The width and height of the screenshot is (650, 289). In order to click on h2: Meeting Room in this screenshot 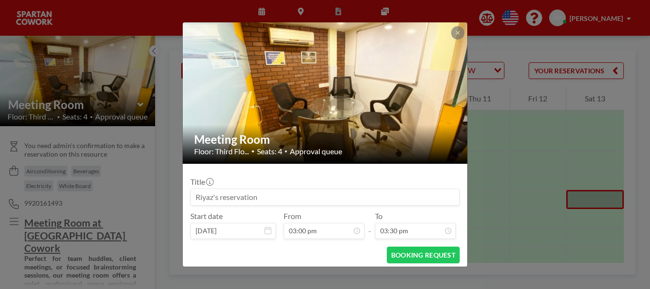, I will do `click(326, 139)`.